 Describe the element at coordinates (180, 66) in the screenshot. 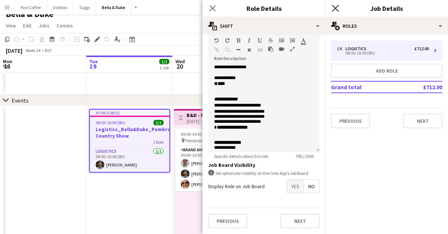

I see `span: 20` at that location.